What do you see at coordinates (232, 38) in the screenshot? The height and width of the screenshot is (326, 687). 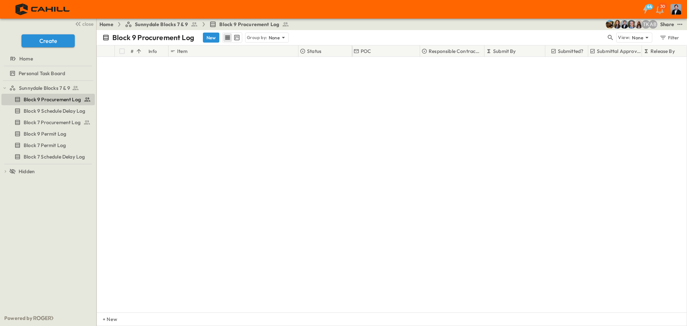 I see `div: table view` at bounding box center [232, 38].